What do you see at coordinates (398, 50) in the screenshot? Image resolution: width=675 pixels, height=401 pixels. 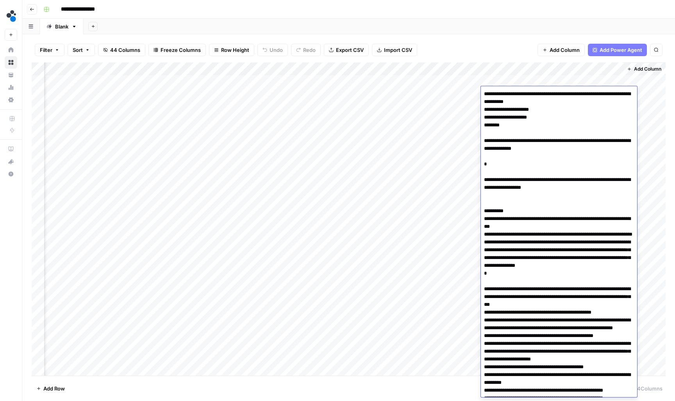 I see `span: Import CSV` at bounding box center [398, 50].